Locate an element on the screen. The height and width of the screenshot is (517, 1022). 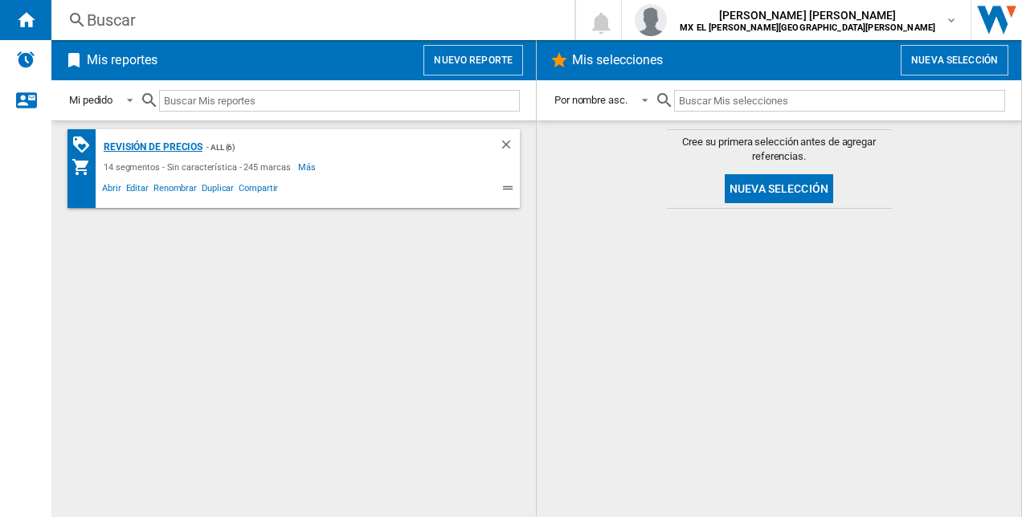
span: Abrir is located at coordinates (112, 190).